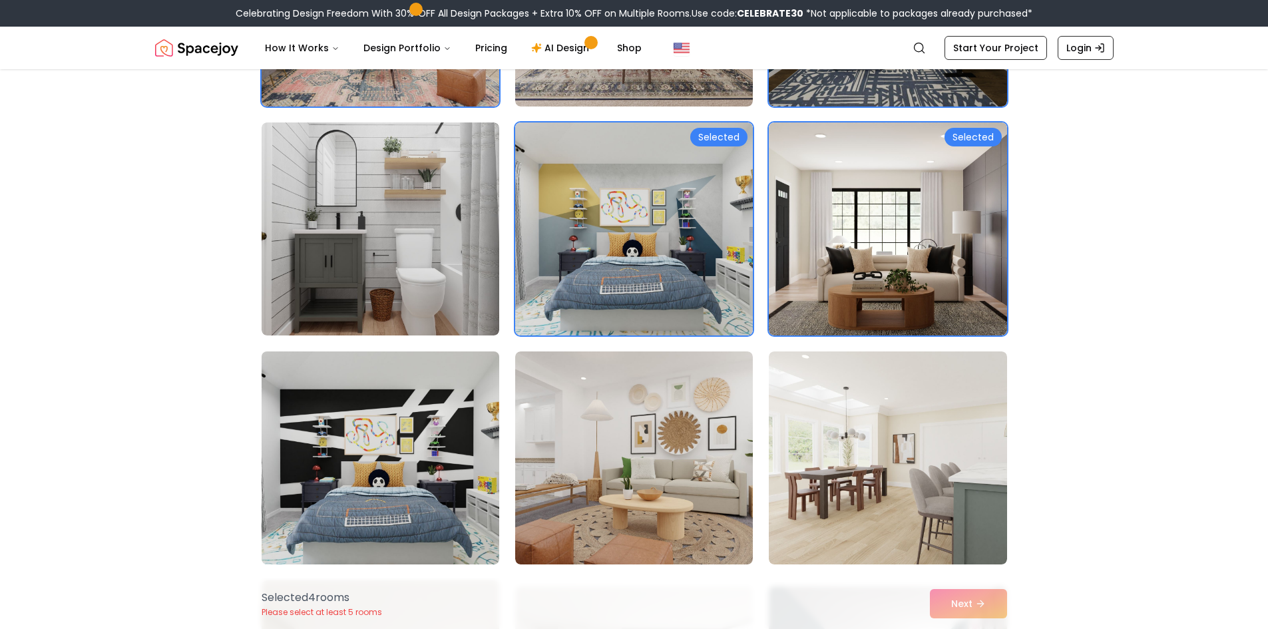  I want to click on a: Start Your Project, so click(996, 48).